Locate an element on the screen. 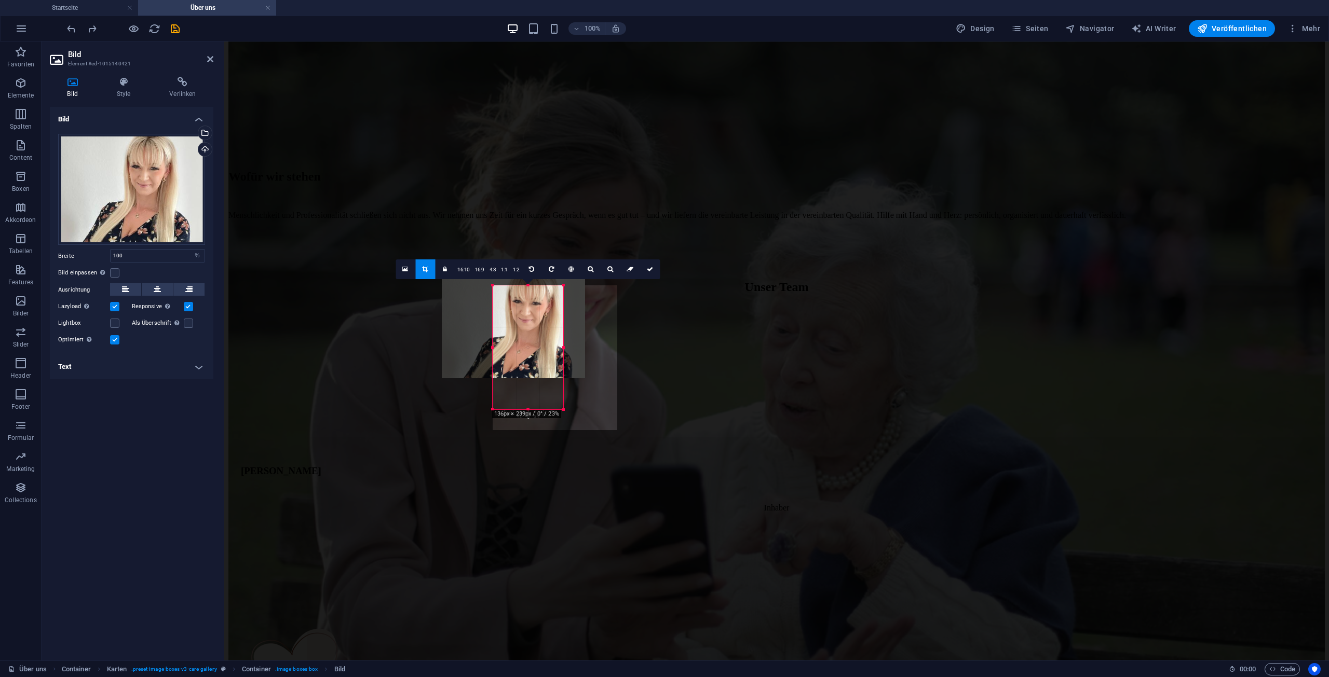 The width and height of the screenshot is (1329, 677). i: Rückgängig: Bild ändern (Strg+Z) is located at coordinates (71, 29).